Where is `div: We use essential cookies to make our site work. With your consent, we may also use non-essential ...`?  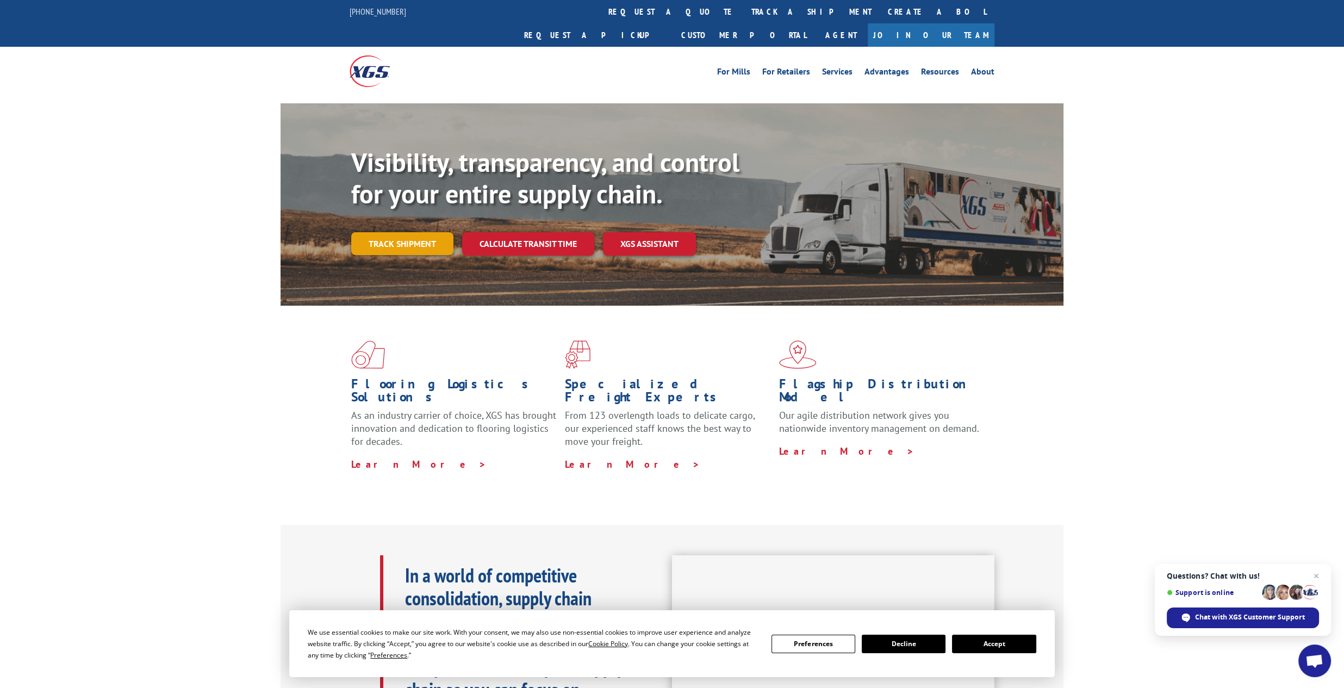 div: We use essential cookies to make our site work. With your consent, we may also use non-essential ... is located at coordinates (533, 643).